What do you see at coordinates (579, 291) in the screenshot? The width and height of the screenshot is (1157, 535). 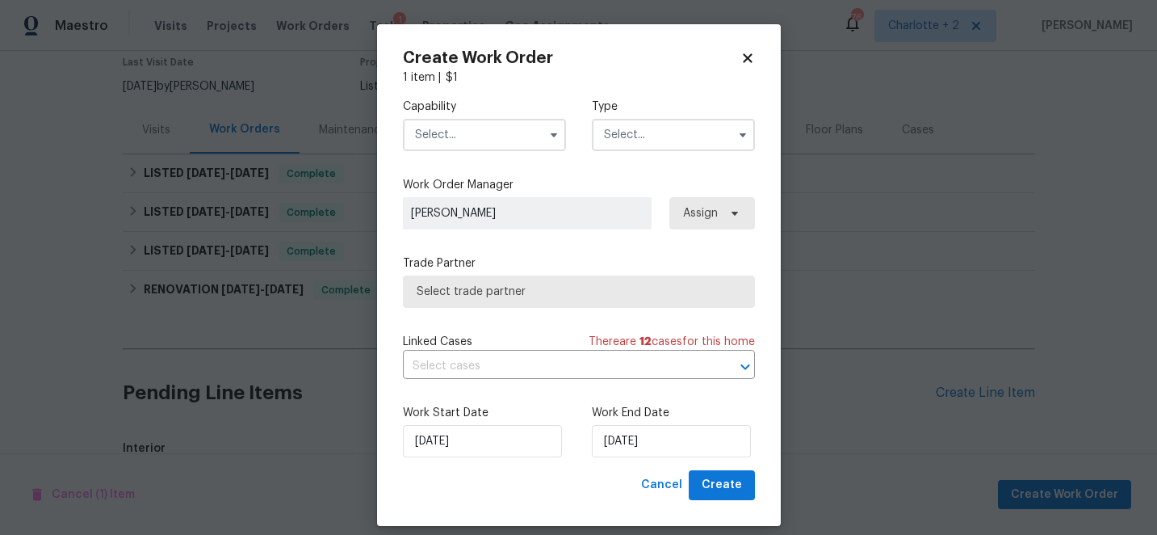 I see `span: Select trade partner` at bounding box center [579, 291].